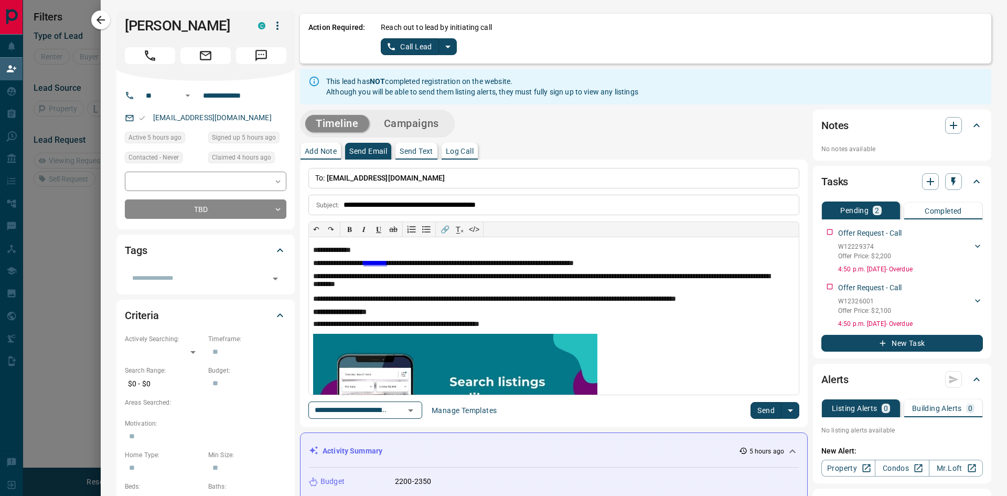 This screenshot has width=1007, height=496. What do you see at coordinates (956, 468) in the screenshot?
I see `a: Mr.Loft` at bounding box center [956, 468].